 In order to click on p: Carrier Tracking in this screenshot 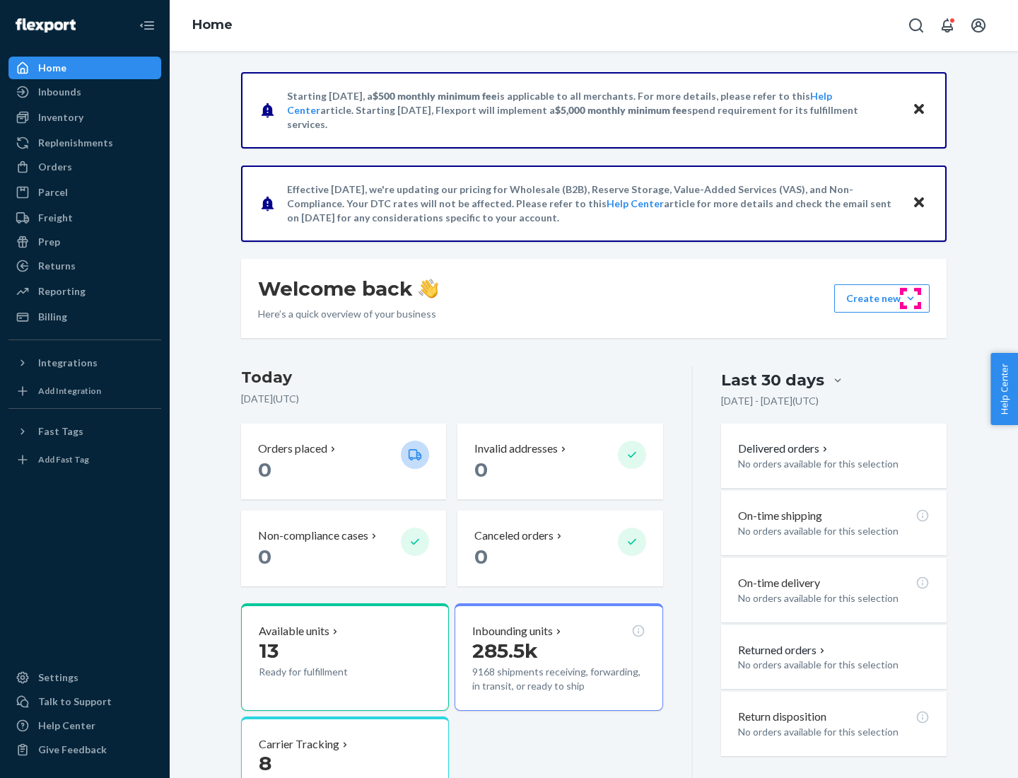, I will do `click(299, 744)`.